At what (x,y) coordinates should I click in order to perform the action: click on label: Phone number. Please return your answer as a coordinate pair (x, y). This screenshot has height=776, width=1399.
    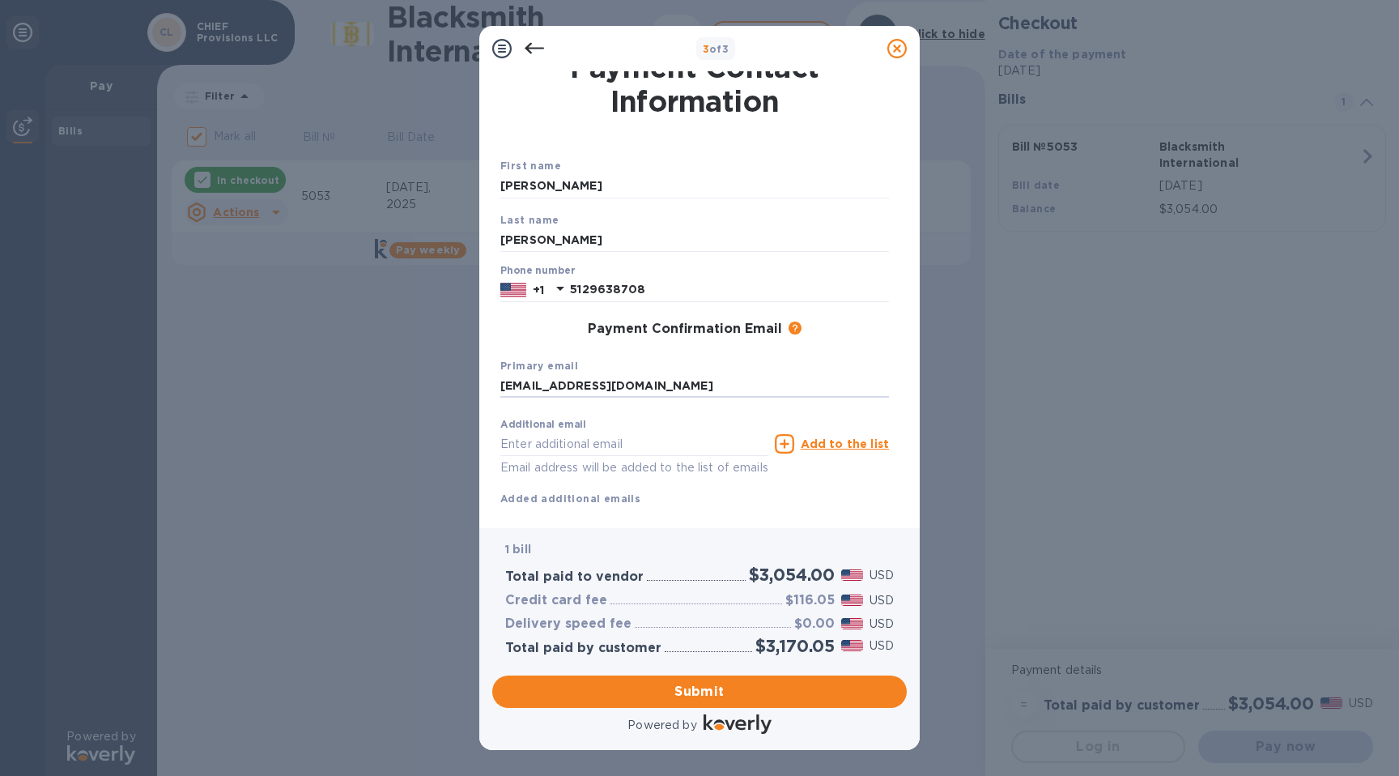
    Looking at the image, I should click on (538, 271).